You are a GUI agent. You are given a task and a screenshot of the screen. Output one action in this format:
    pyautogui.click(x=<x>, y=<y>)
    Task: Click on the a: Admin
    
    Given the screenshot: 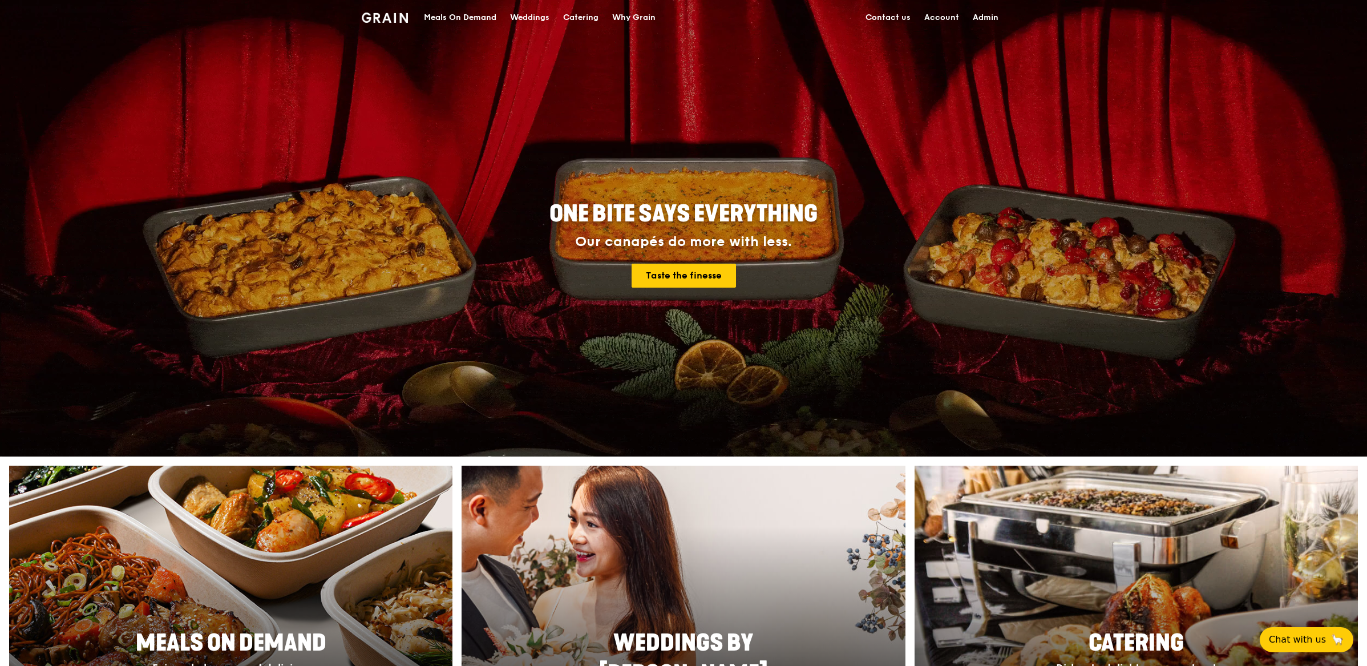 What is the action you would take?
    pyautogui.click(x=985, y=18)
    